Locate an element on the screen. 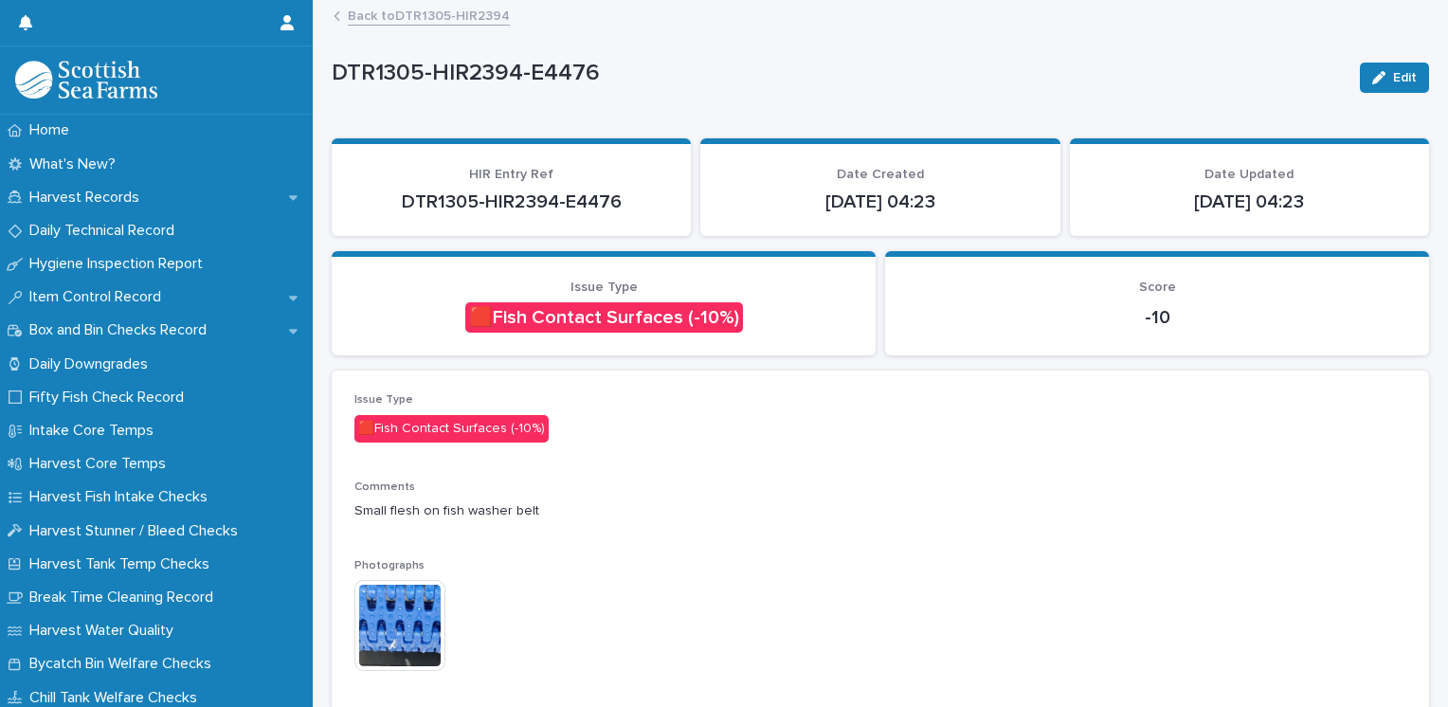  p: Harvest Core Temps is located at coordinates (101, 463).